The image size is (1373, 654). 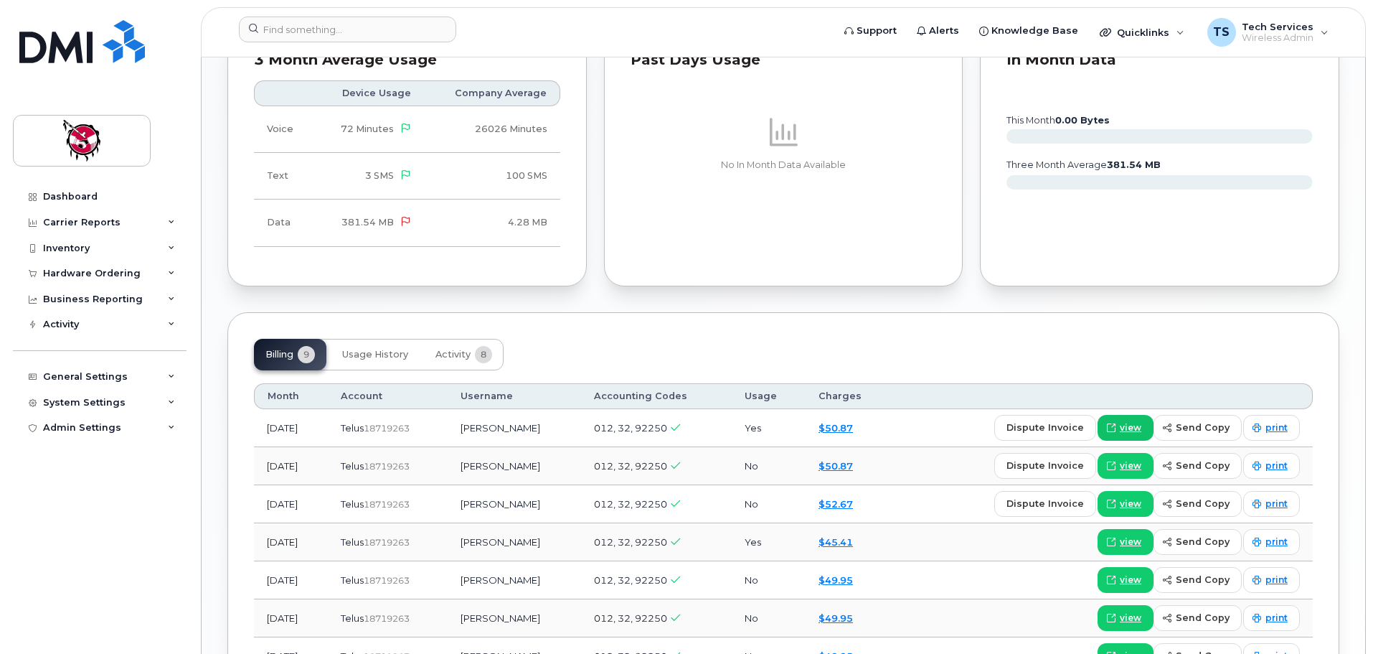 I want to click on th: Charges, so click(x=849, y=396).